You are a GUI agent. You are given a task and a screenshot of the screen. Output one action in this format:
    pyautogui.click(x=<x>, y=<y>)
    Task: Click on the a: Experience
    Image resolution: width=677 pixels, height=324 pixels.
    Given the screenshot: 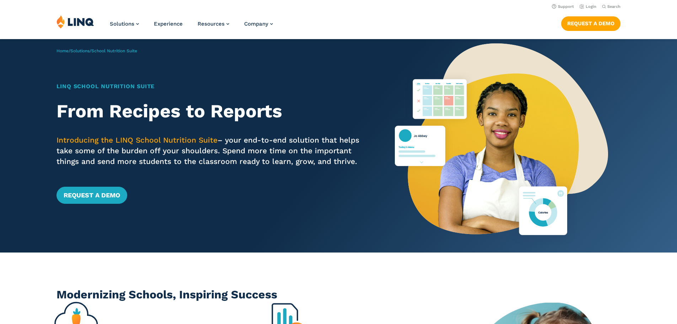 What is the action you would take?
    pyautogui.click(x=168, y=24)
    